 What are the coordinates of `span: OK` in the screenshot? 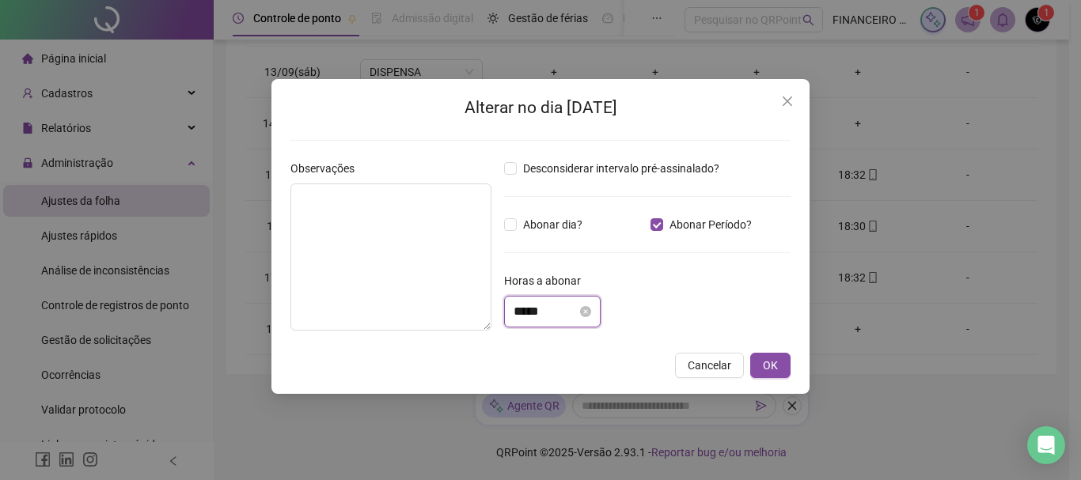 It's located at (770, 366).